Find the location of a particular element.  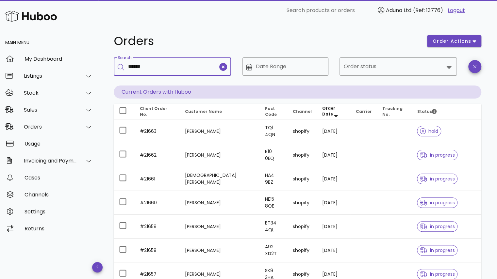

td: #21661 is located at coordinates (157, 179).